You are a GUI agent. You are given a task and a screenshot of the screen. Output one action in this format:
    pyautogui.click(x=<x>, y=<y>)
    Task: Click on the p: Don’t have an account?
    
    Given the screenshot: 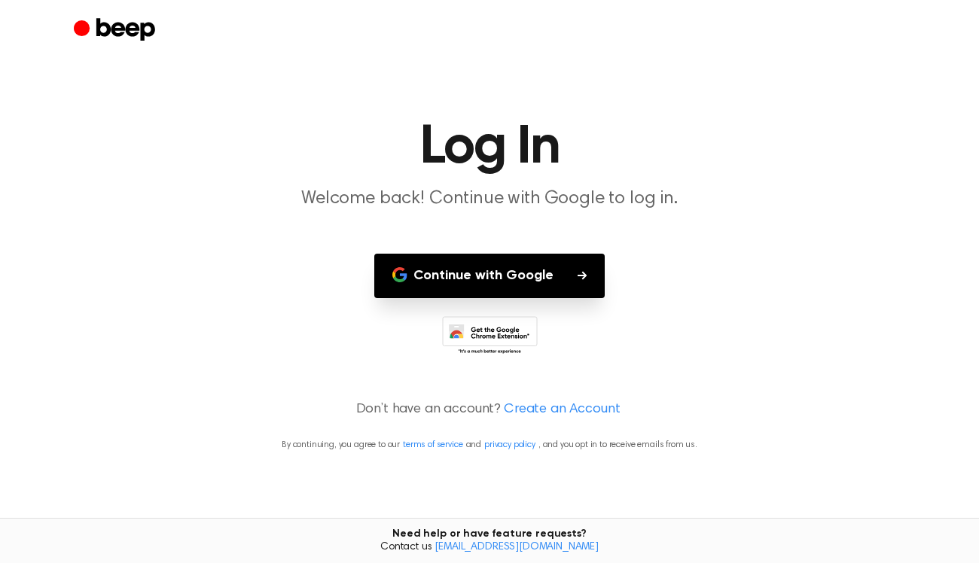 What is the action you would take?
    pyautogui.click(x=490, y=410)
    